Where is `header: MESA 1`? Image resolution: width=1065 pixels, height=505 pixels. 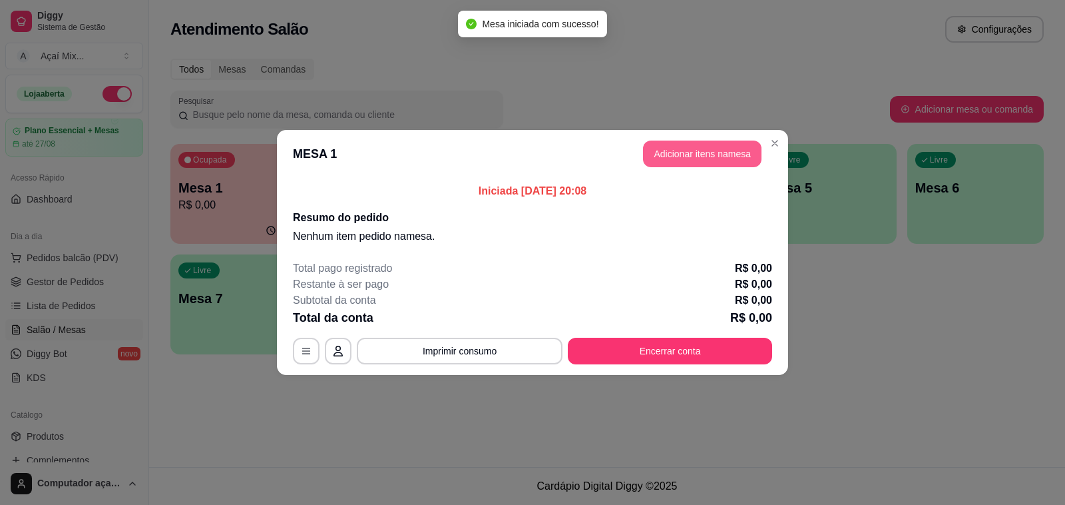
header: MESA 1 is located at coordinates (533, 154).